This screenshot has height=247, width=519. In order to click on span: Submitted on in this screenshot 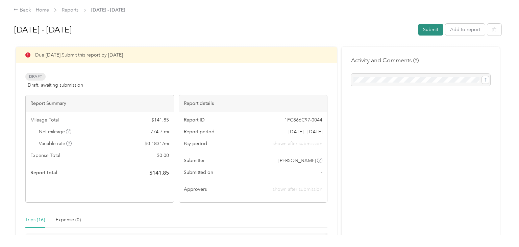, I will do `click(198, 172)`.